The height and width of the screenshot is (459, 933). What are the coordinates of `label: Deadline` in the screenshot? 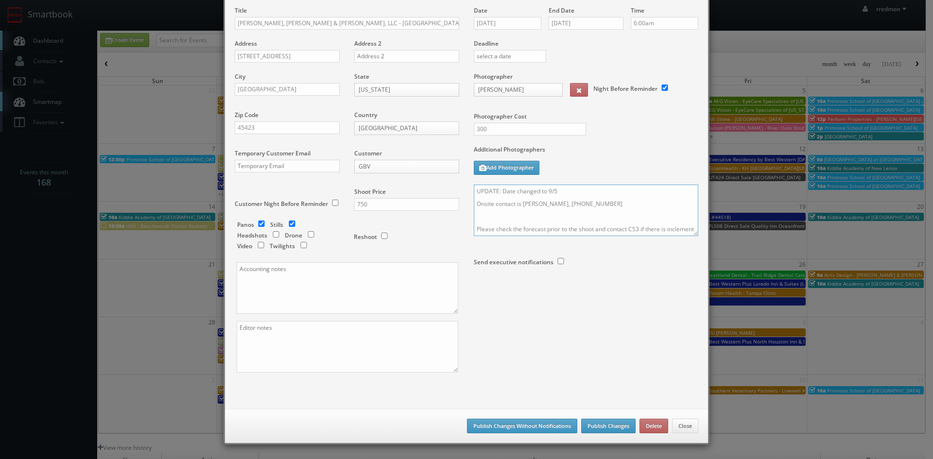 It's located at (586, 43).